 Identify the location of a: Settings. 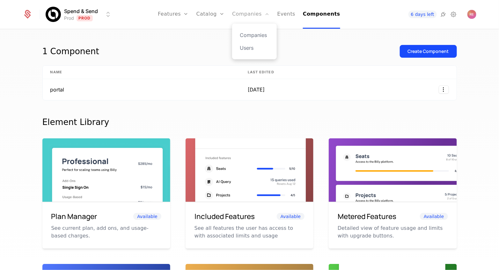
(454, 14).